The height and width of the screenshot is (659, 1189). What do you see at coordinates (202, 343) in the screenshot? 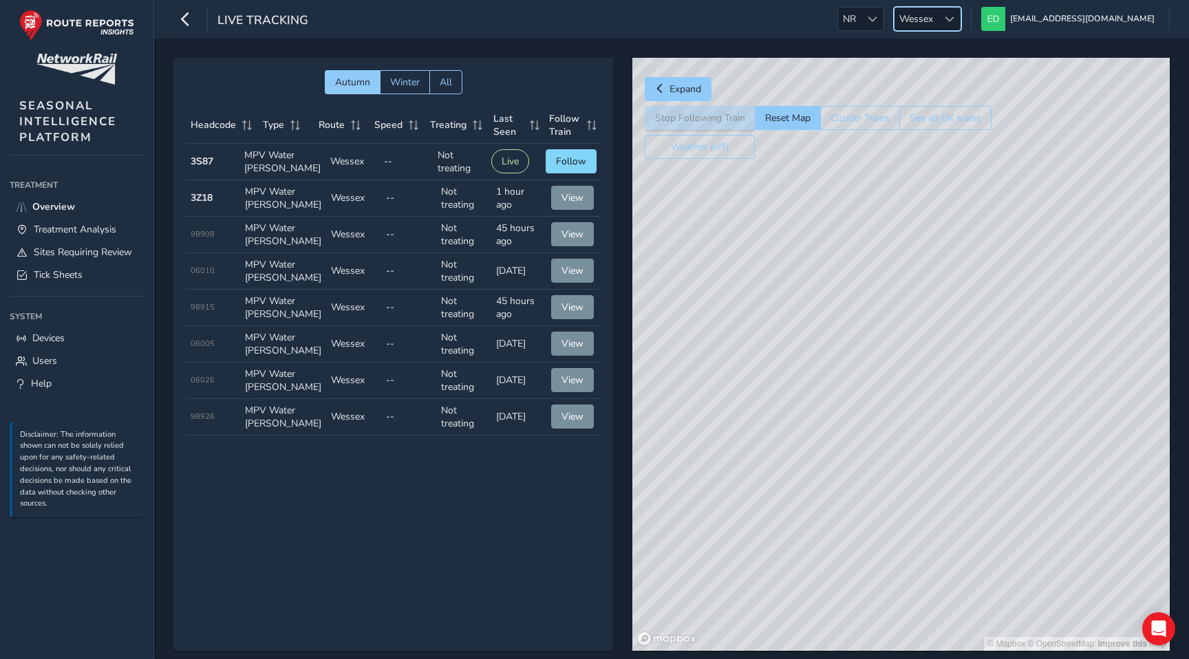
I see `span: 06005` at bounding box center [202, 343].